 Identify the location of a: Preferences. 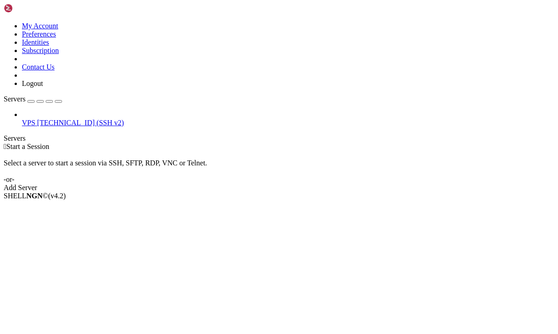
(39, 34).